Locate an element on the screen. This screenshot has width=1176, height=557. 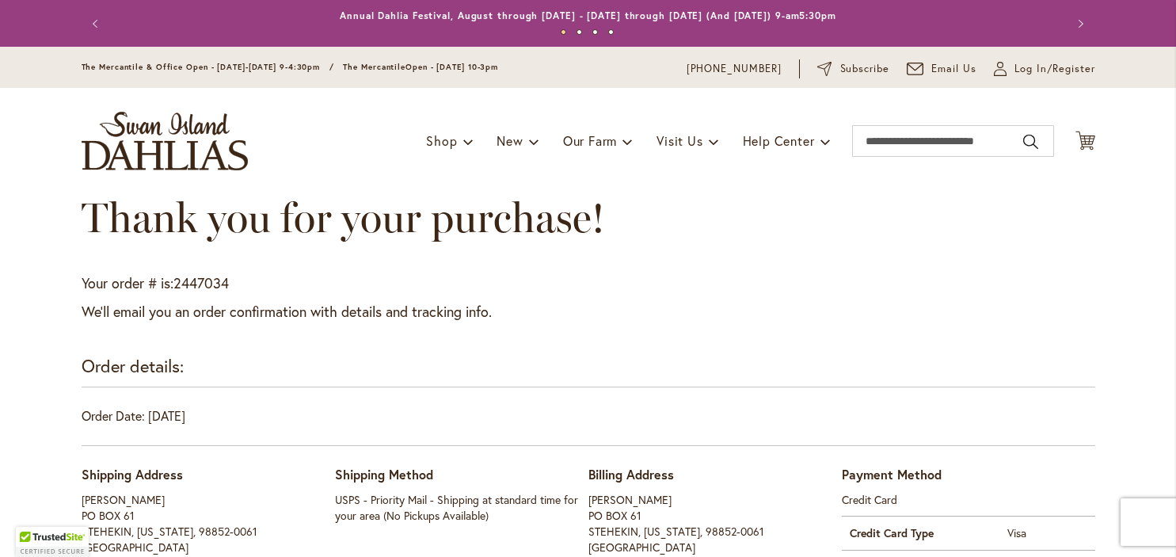
span: Email Us is located at coordinates (953, 69).